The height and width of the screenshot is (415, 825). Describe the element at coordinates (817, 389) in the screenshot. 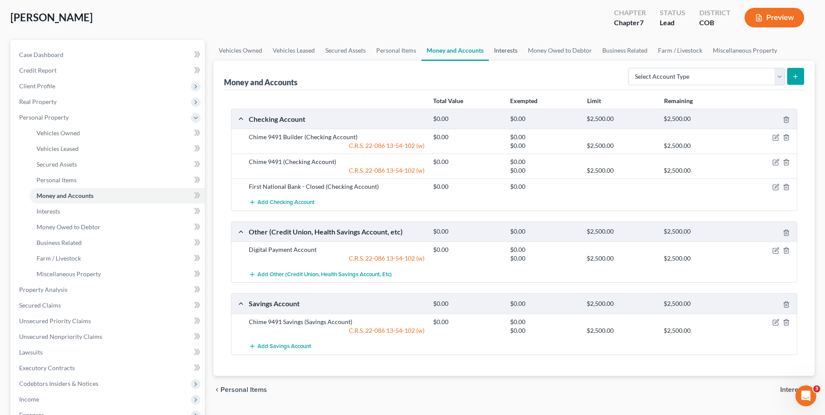

I see `span: 3` at that location.